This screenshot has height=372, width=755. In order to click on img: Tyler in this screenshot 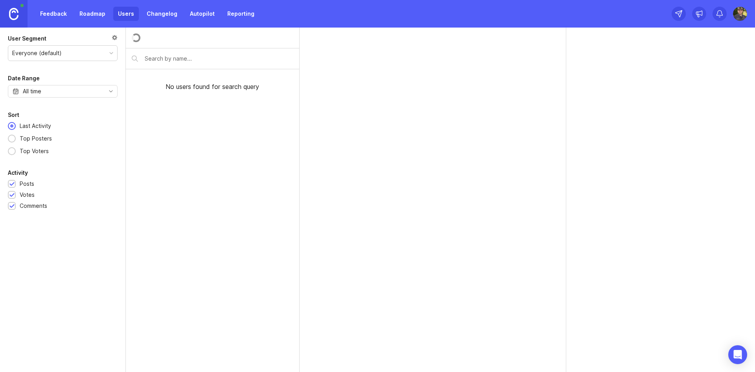, I will do `click(740, 14)`.